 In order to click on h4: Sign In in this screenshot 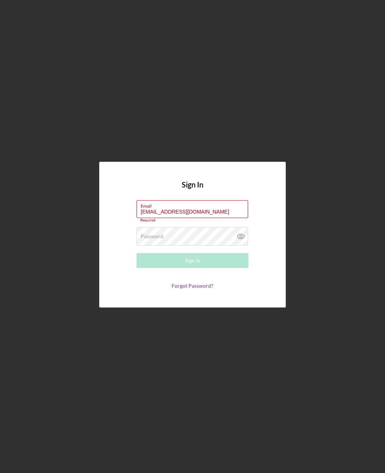, I will do `click(192, 190)`.